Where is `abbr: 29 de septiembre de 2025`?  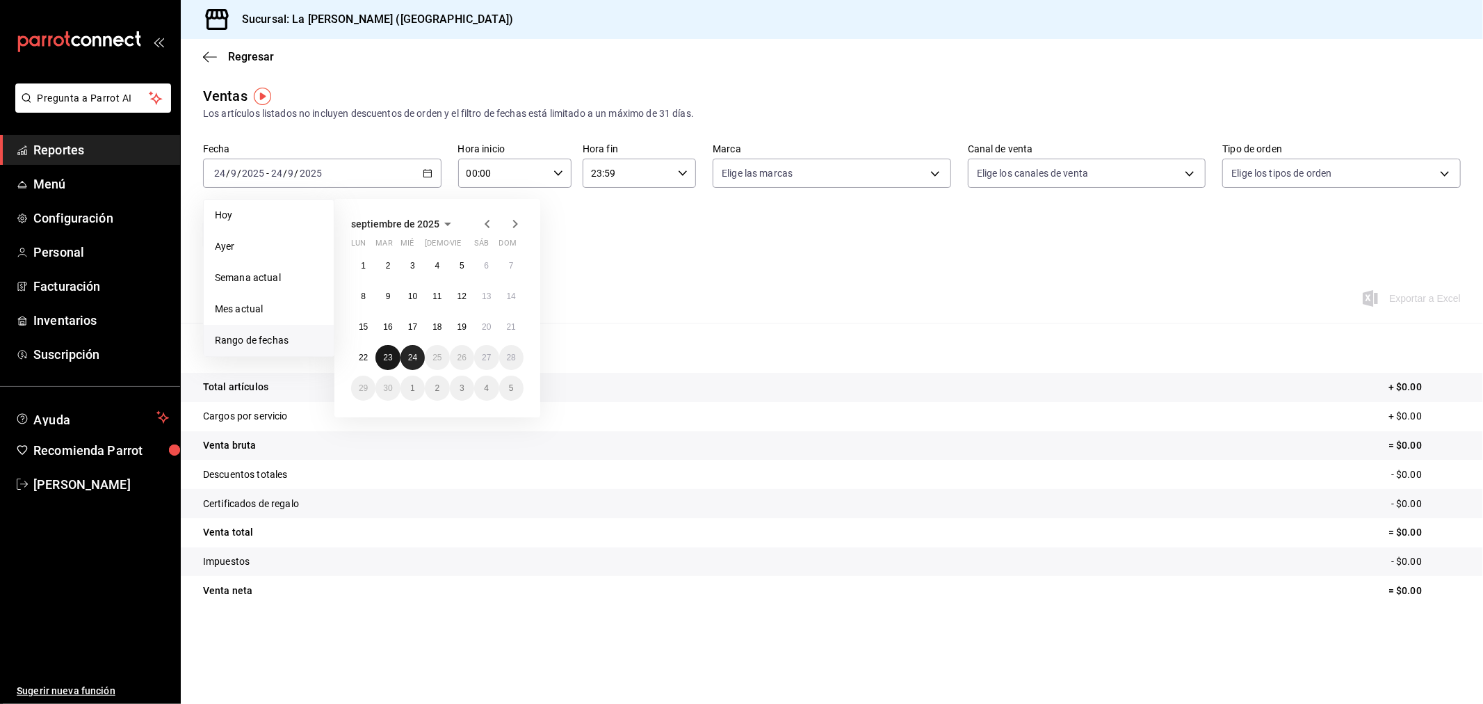 abbr: 29 de septiembre de 2025 is located at coordinates (363, 388).